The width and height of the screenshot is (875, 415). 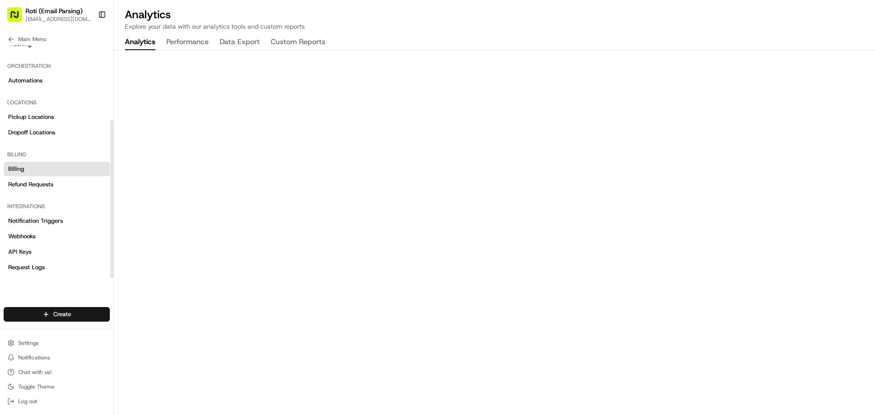 What do you see at coordinates (57, 133) in the screenshot?
I see `a: Dropoff Locations` at bounding box center [57, 133].